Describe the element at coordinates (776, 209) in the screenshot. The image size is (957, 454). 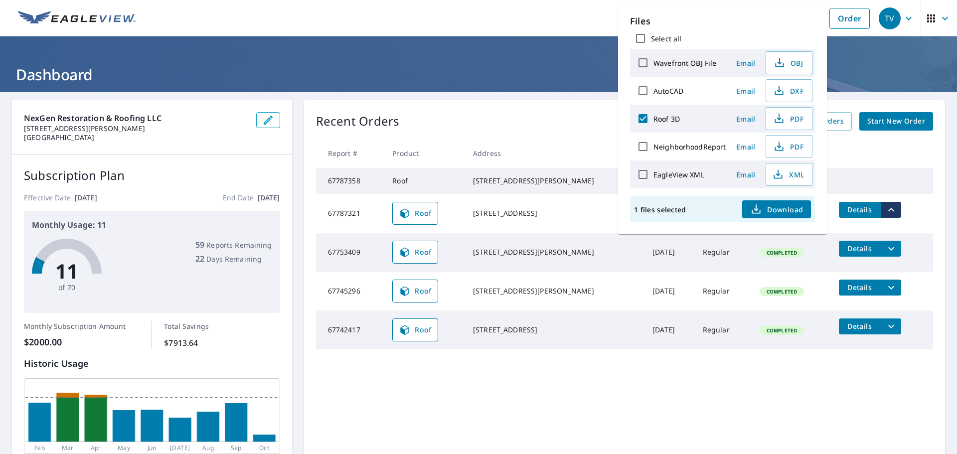
I see `button: Download` at that location.